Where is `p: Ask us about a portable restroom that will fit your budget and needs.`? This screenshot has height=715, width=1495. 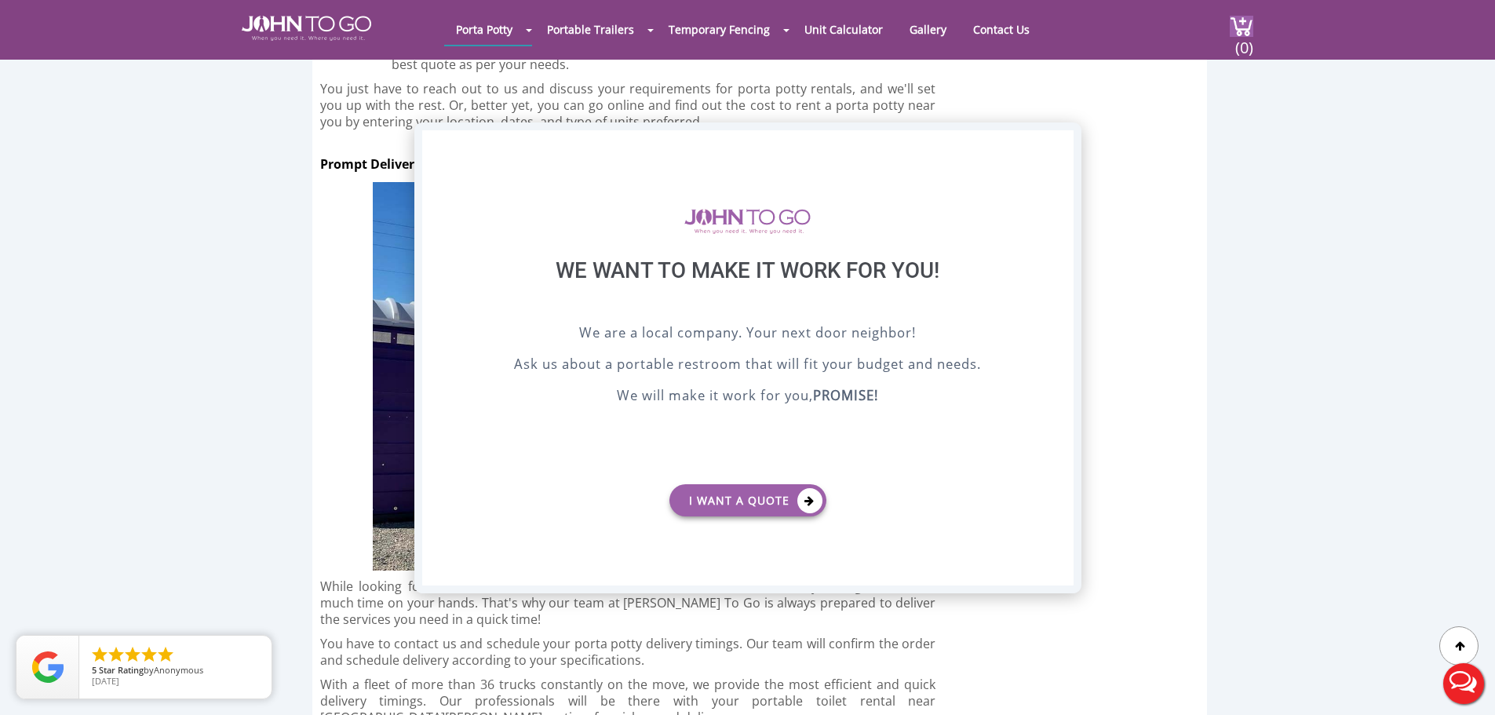 p: Ask us about a portable restroom that will fit your budget and needs. is located at coordinates (748, 366).